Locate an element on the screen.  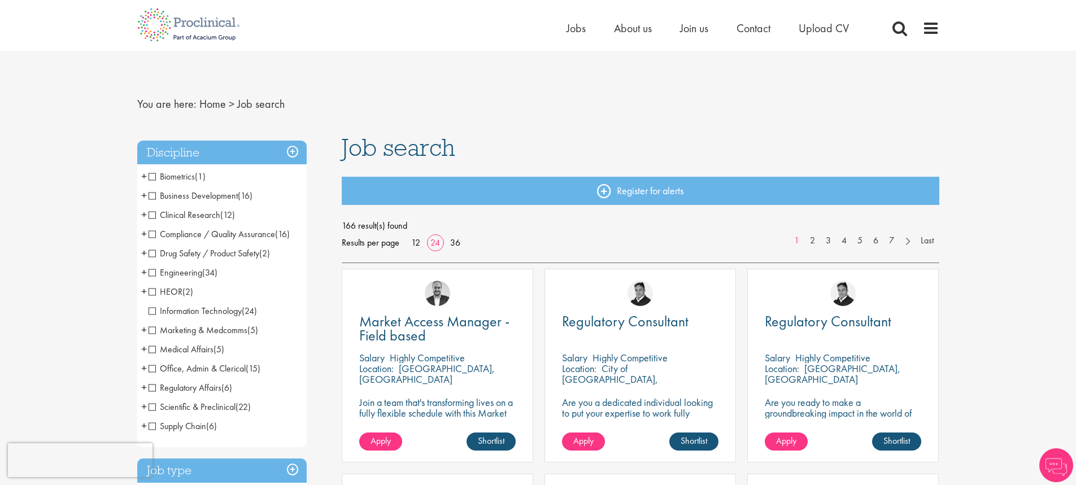
span: (24) is located at coordinates (249, 311).